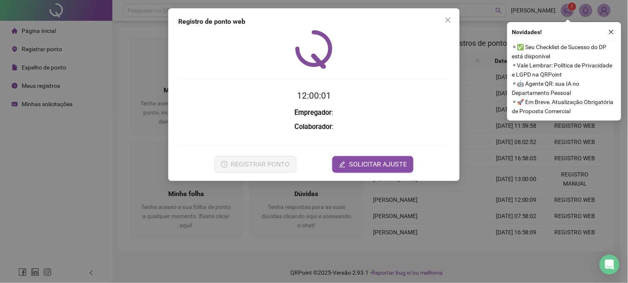  Describe the element at coordinates (564, 107) in the screenshot. I see `span: ⚬ 🚀 Em Breve, Atualização Obrigatória de Proposta Comercial` at that location.